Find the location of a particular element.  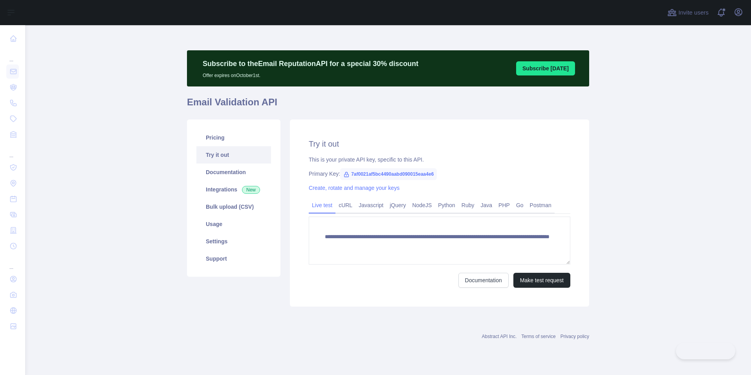

div: This is your private API key, specific to this API. is located at coordinates (439, 159).